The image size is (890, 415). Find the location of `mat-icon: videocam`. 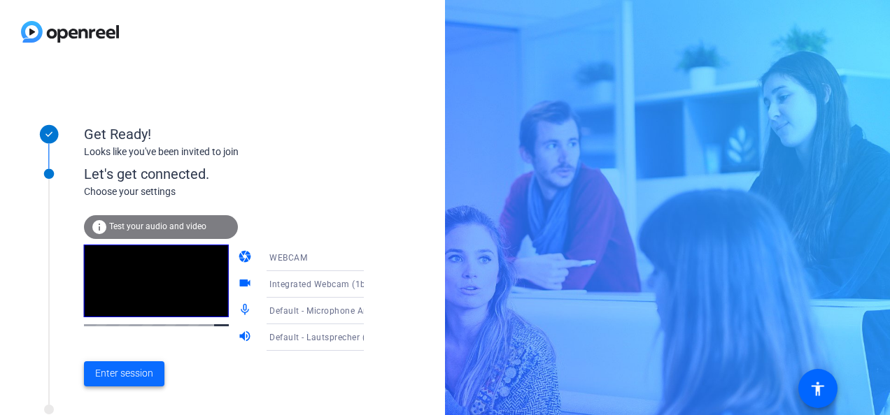

mat-icon: videocam is located at coordinates (246, 285).